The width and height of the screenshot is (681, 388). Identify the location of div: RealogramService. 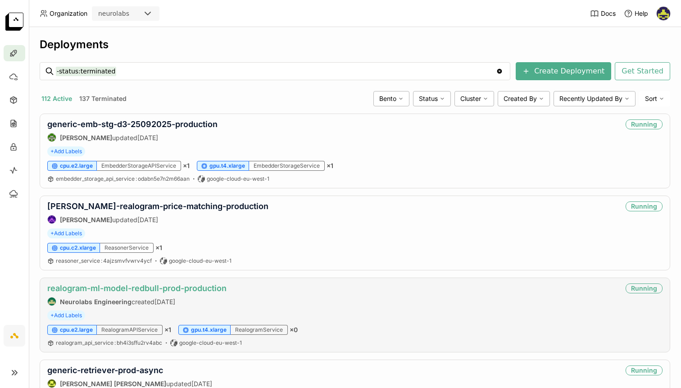
(259, 330).